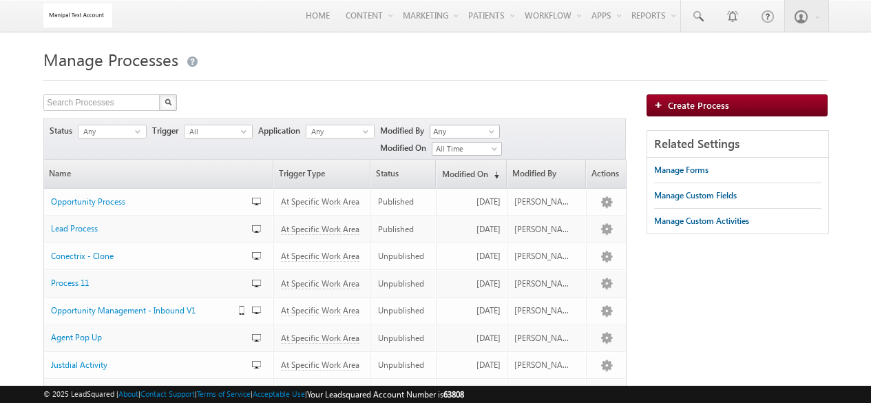  I want to click on span: Opportunity Management - Inbound V1, so click(123, 310).